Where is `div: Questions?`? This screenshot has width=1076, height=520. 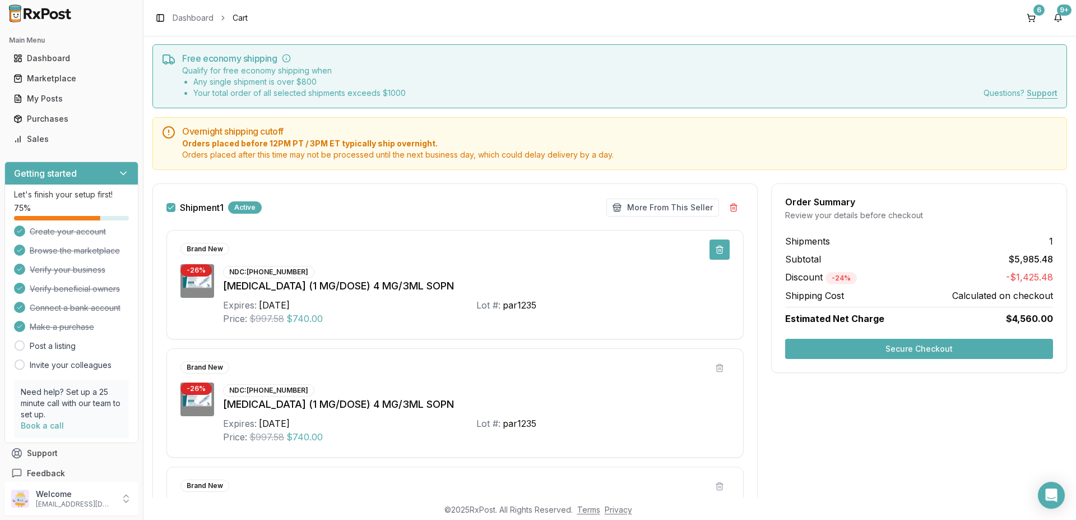 div: Questions? is located at coordinates (1021, 93).